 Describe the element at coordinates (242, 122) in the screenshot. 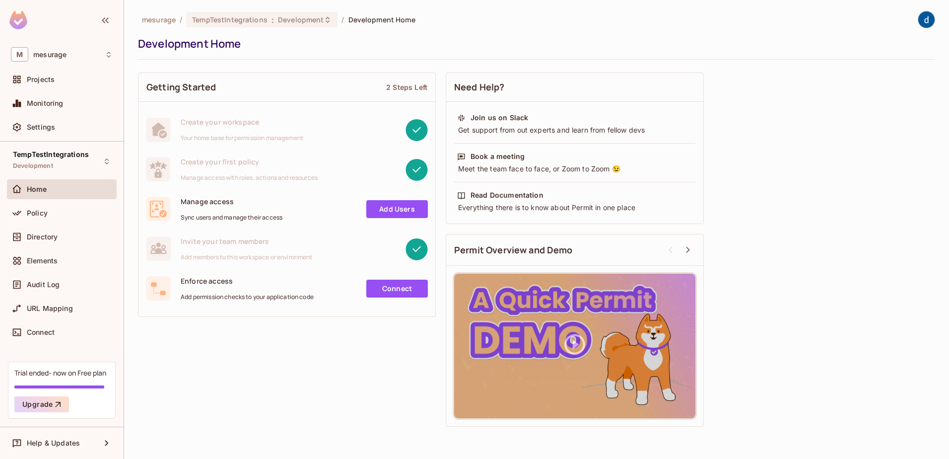

I see `span: Create your workspace` at that location.